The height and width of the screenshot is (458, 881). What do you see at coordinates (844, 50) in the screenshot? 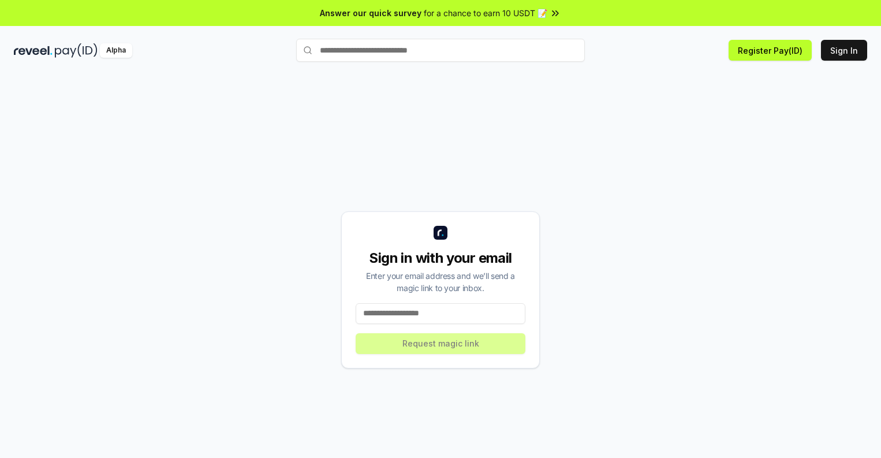
I see `button: Sign In` at bounding box center [844, 50].